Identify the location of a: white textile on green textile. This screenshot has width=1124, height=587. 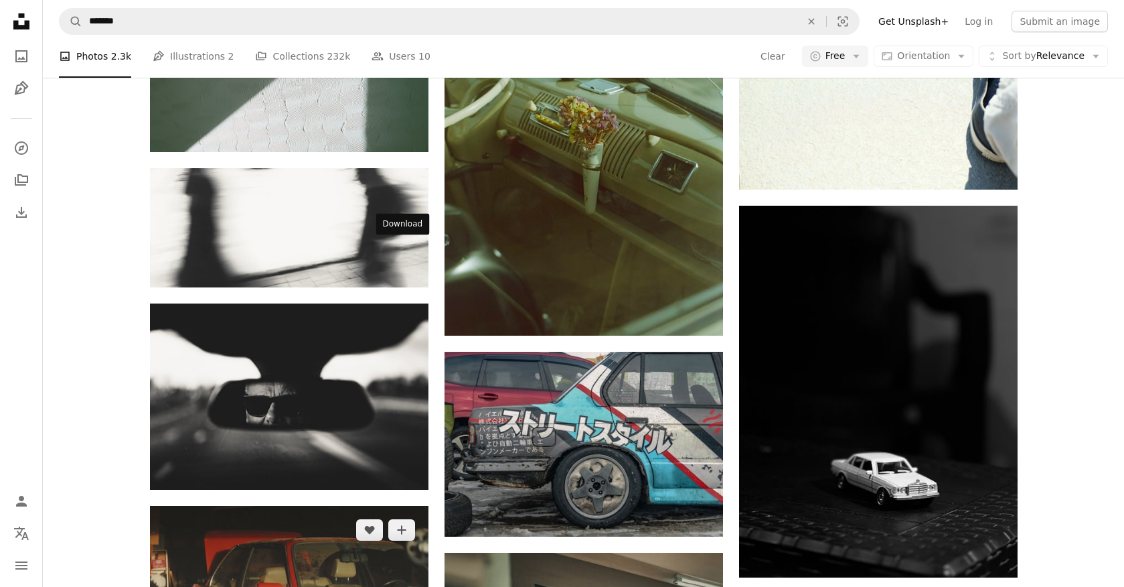
(289, 73).